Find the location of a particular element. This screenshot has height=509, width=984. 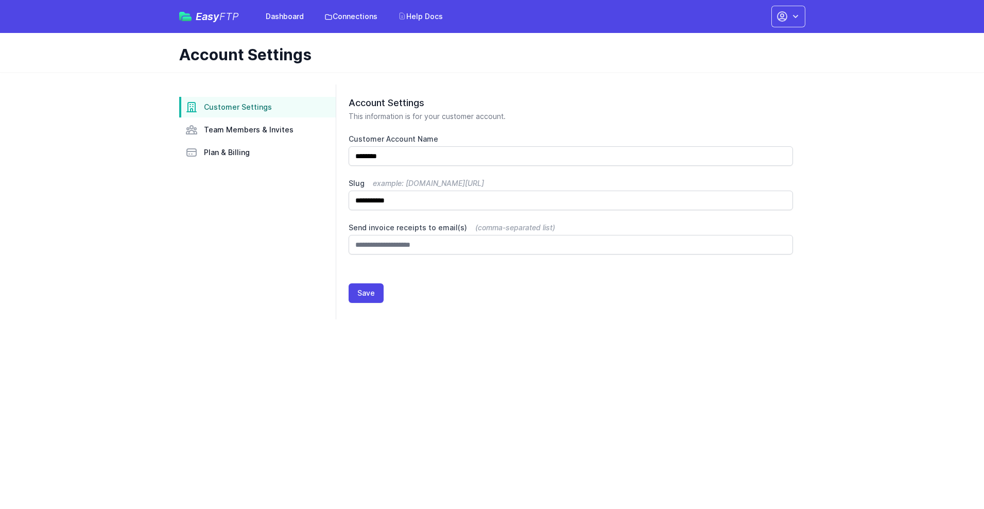

h1: Account Settings is located at coordinates (488, 55).